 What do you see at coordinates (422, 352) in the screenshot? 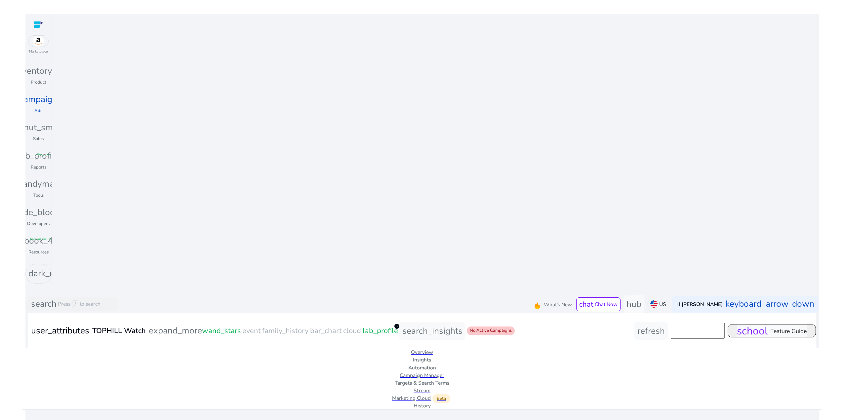
I see `div: Overview` at bounding box center [422, 352].